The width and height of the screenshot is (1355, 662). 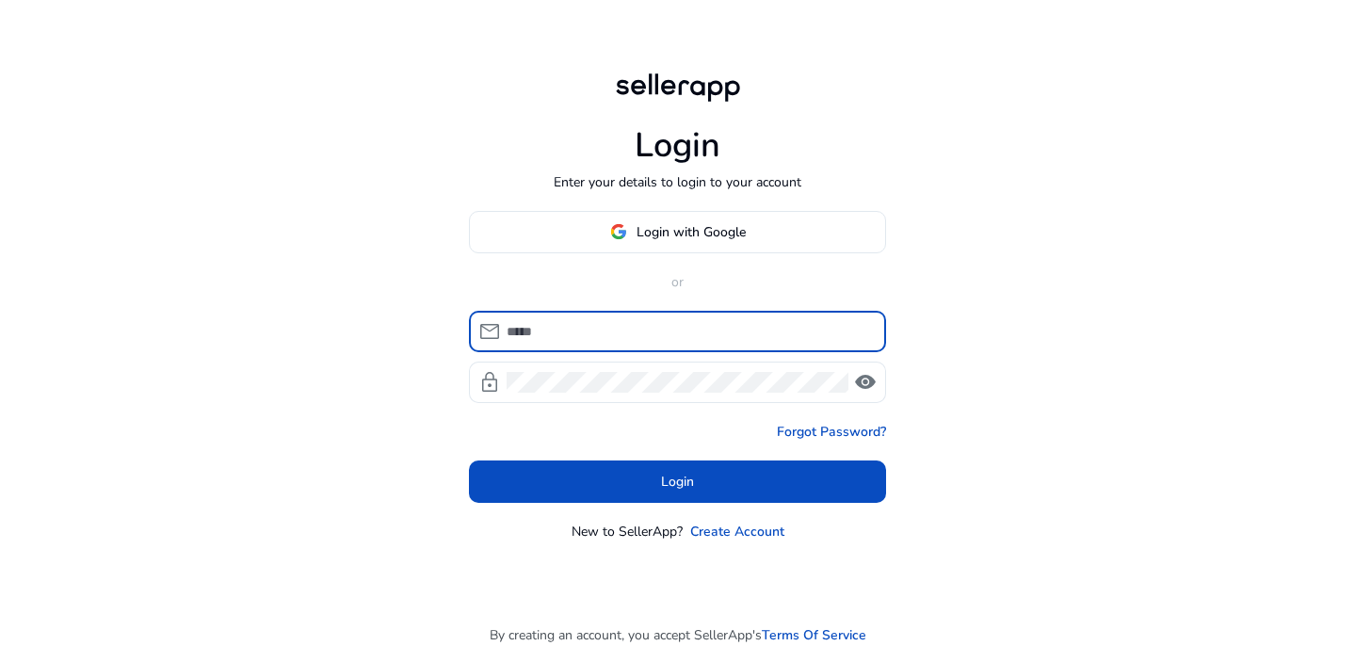 I want to click on button: Login, so click(x=677, y=481).